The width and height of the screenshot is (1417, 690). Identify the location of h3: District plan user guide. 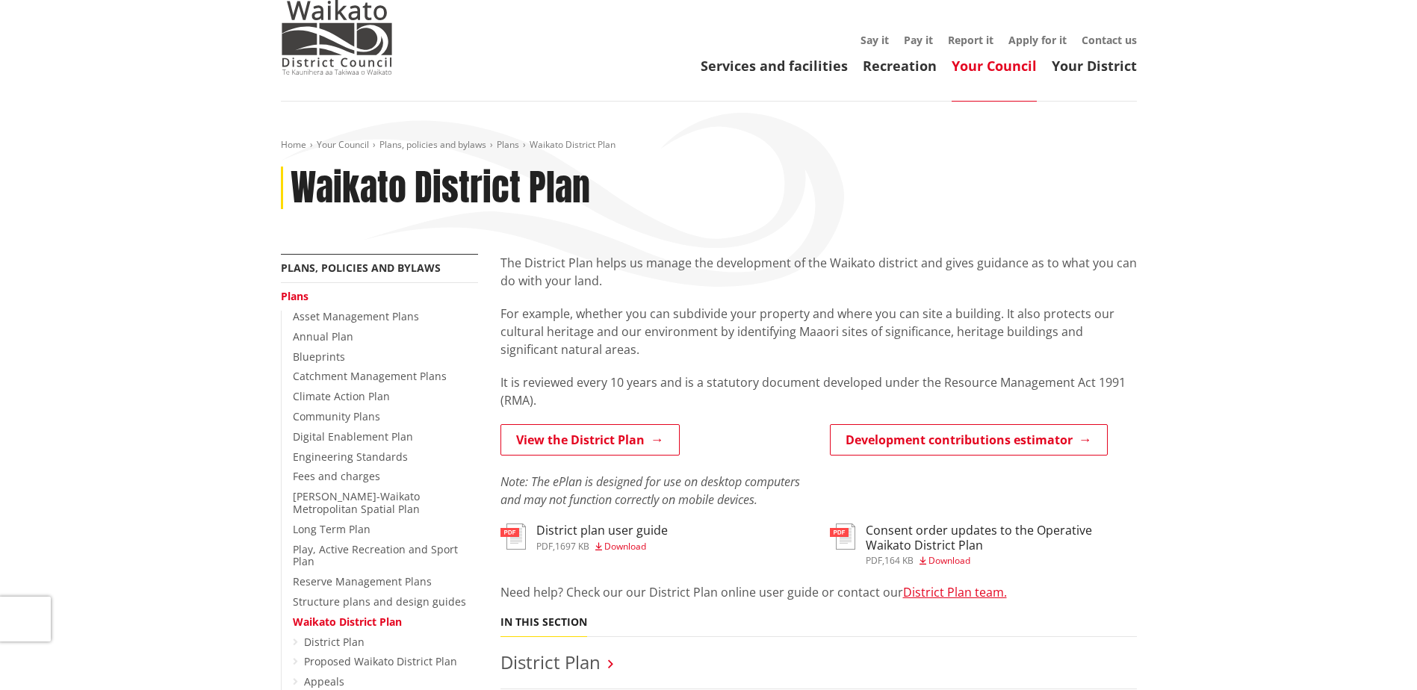
(602, 530).